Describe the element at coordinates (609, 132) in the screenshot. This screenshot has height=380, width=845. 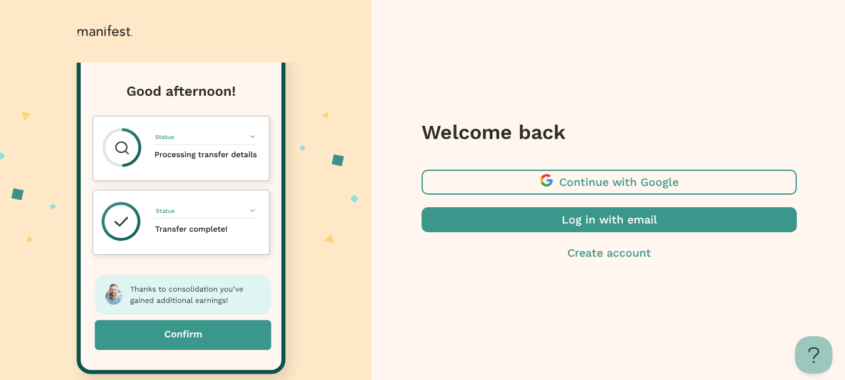
I see `h3: Welcome back` at that location.